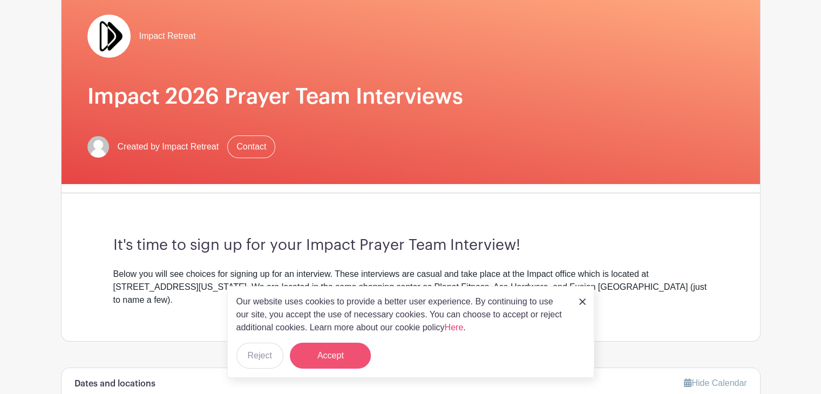 The height and width of the screenshot is (394, 821). What do you see at coordinates (98, 147) in the screenshot?
I see `img: default-ce2991bfa6775e67f084385cd625a349d9dcbb7a52a09fb2fda1e96e2d18dcdb.png` at bounding box center [98, 147].